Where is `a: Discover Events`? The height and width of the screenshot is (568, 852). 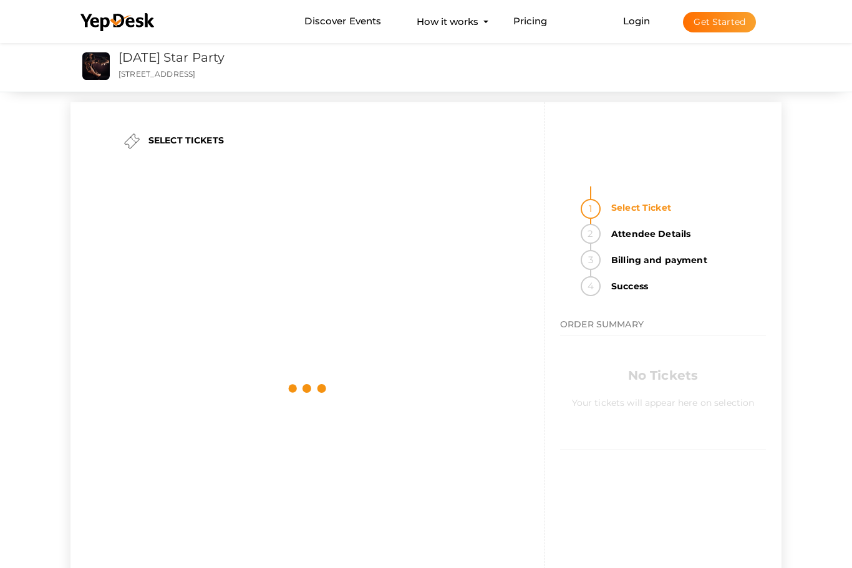 a: Discover Events is located at coordinates (342, 21).